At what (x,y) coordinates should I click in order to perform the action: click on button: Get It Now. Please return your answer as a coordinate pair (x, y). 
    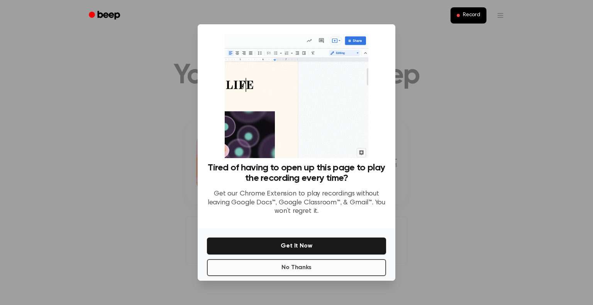
    Looking at the image, I should click on (296, 246).